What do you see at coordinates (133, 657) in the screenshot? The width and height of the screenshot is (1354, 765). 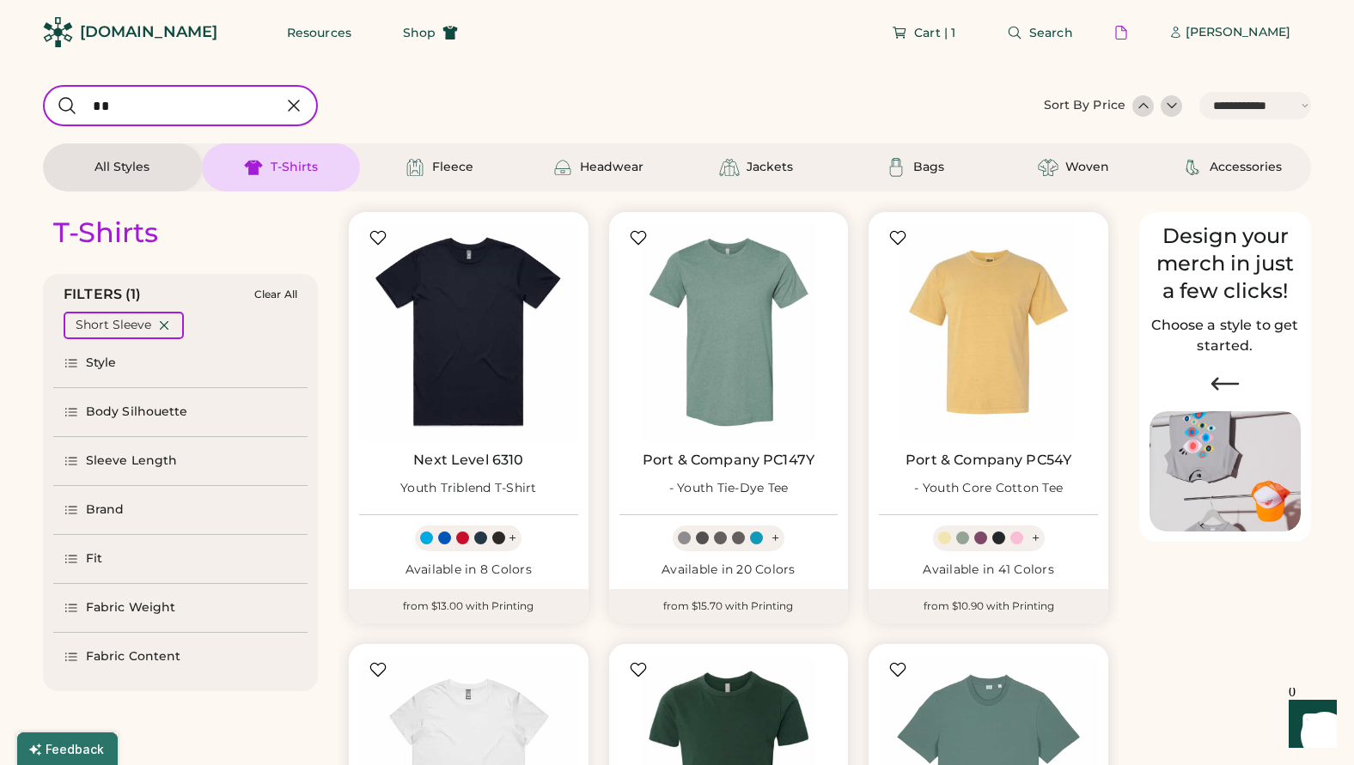 I see `div: Fabric Content` at bounding box center [133, 657].